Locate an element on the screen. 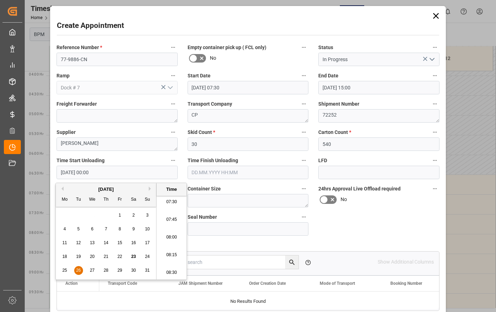 The width and height of the screenshot is (496, 312). div: Choose Friday, August 1st, 2025 is located at coordinates (120, 215).